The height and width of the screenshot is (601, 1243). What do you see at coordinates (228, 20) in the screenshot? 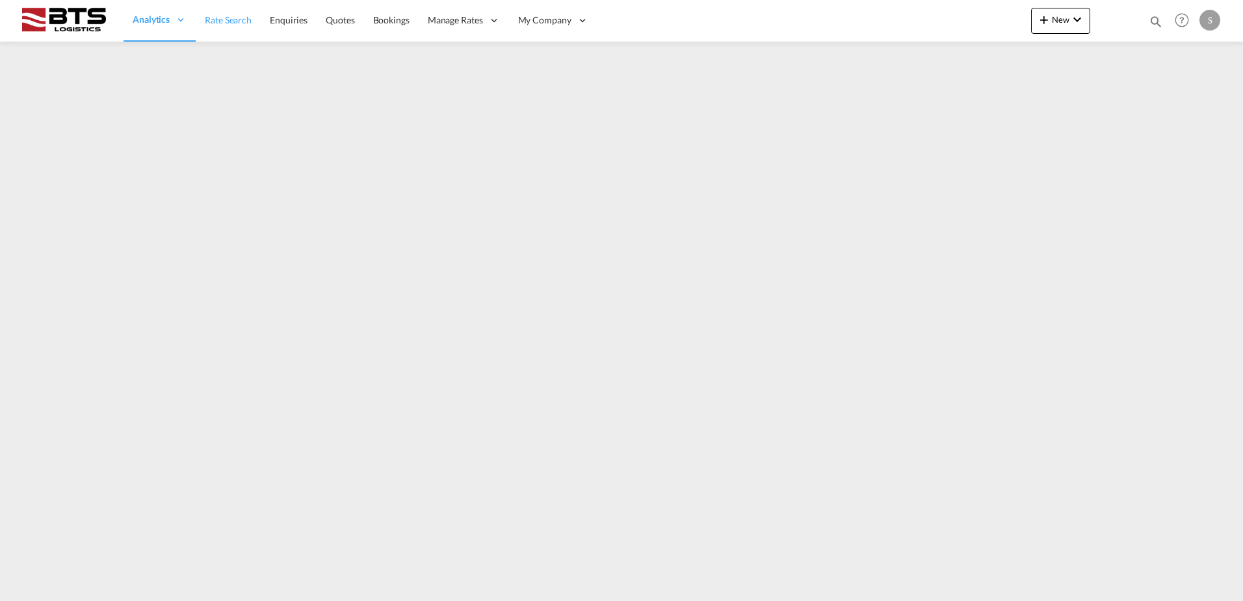
I see `span: Rate Search` at bounding box center [228, 20].